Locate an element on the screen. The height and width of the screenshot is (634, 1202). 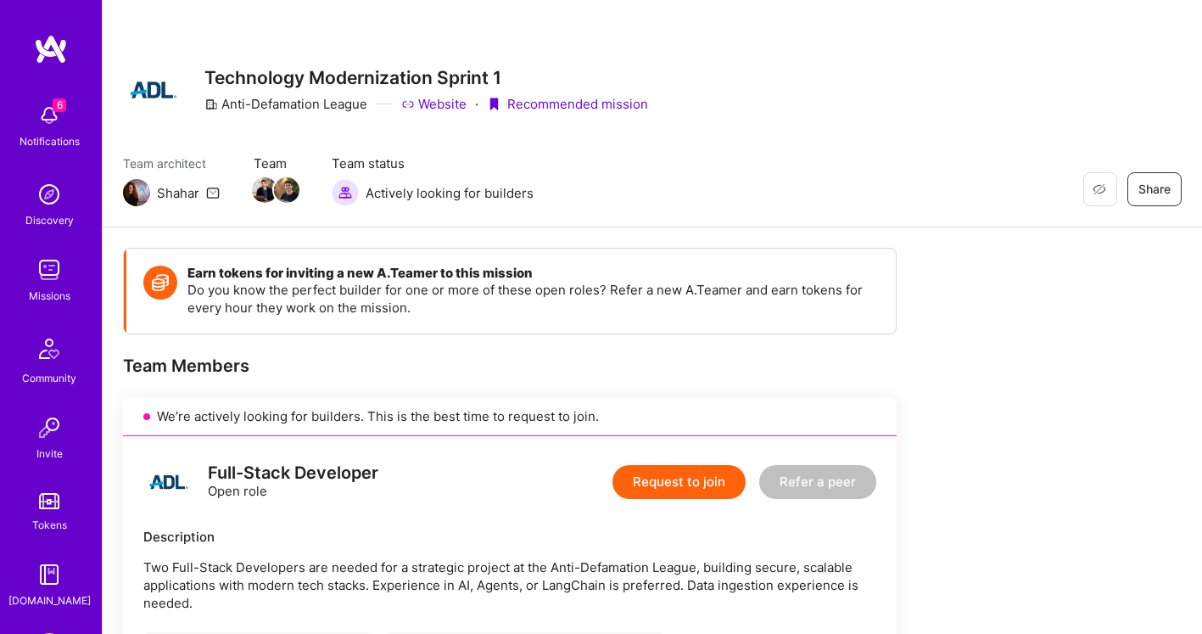
img: Invite is located at coordinates (49, 428).